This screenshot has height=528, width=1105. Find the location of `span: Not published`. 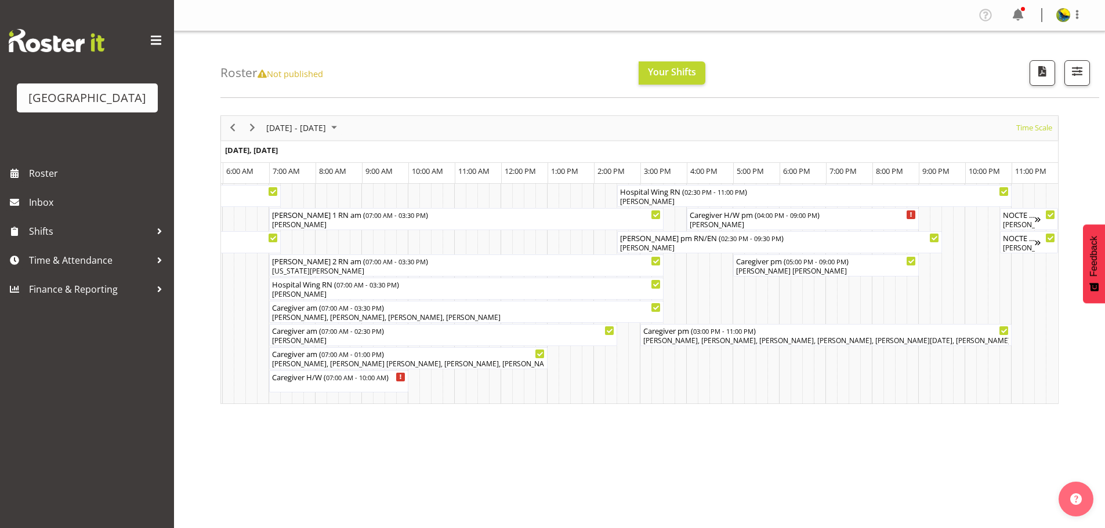

span: Not published is located at coordinates (290, 74).